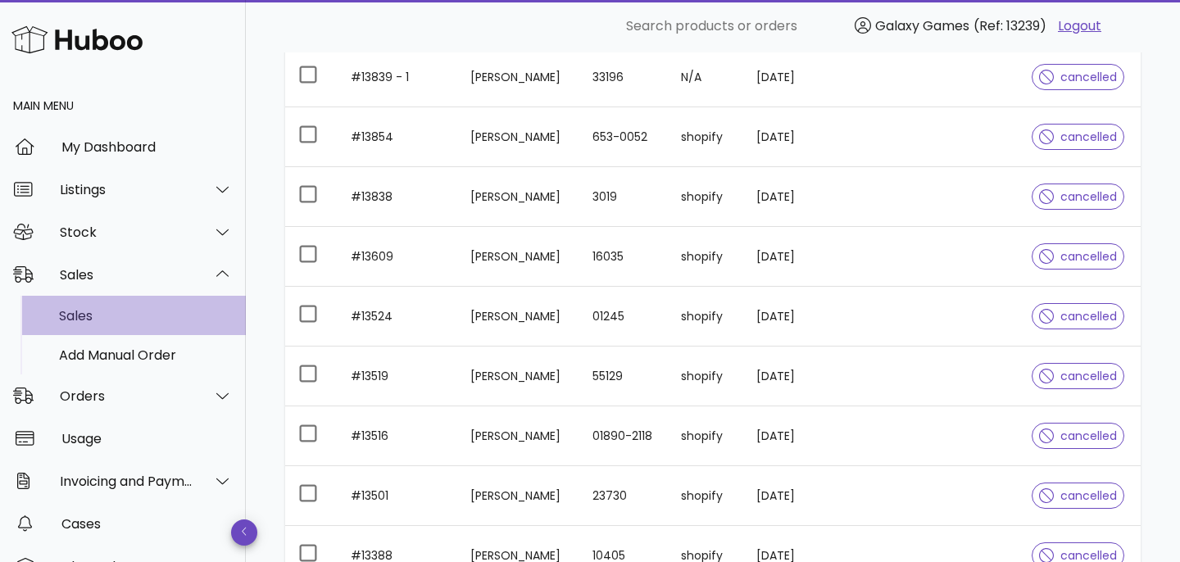  I want to click on td: #13516, so click(398, 436).